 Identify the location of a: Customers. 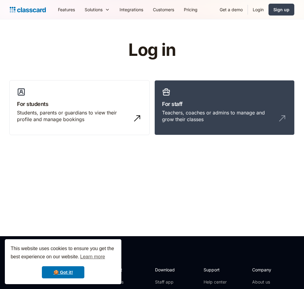
(164, 9).